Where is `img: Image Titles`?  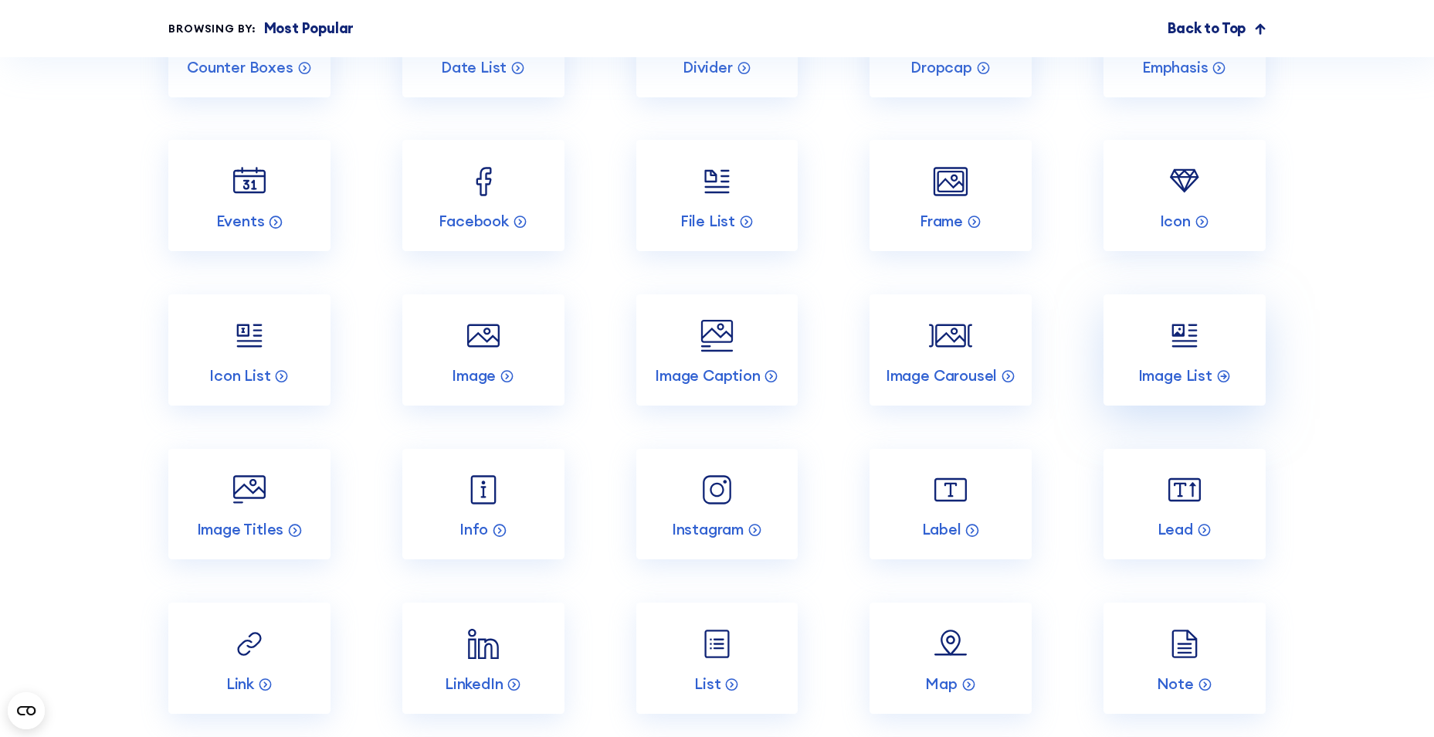
img: Image Titles is located at coordinates (250, 490).